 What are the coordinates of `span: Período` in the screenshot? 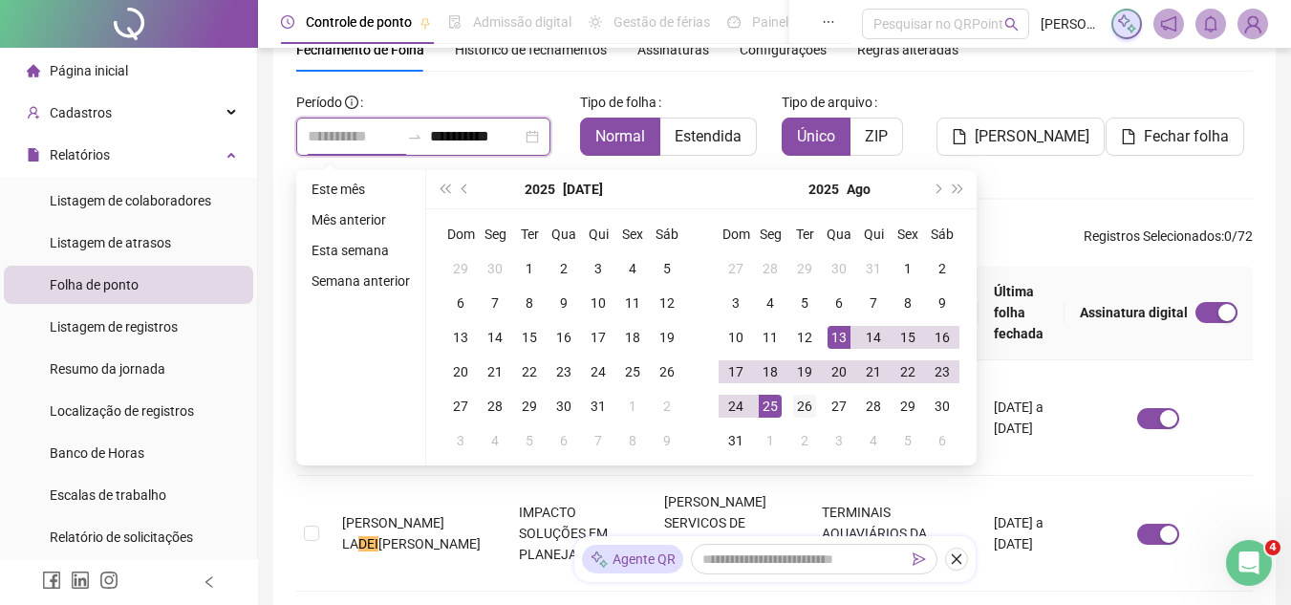 It's located at (319, 102).